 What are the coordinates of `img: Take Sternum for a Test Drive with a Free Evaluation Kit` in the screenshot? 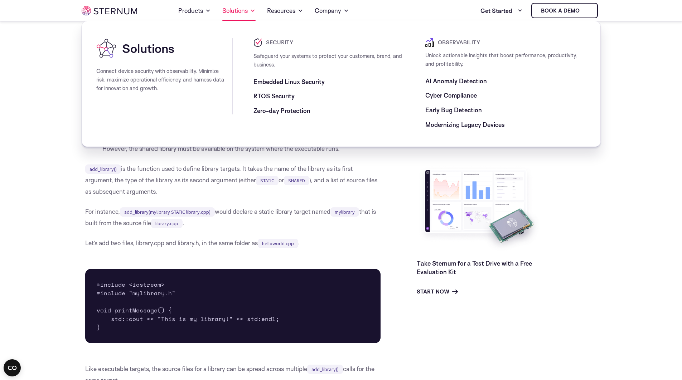 It's located at (479, 209).